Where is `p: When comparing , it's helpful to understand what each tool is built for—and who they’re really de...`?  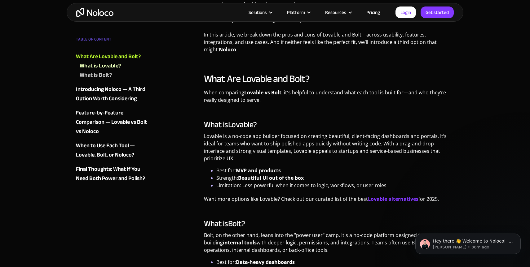
p: When comparing , it's helpful to understand what each tool is built for—and who they’re really de... is located at coordinates (329, 99).